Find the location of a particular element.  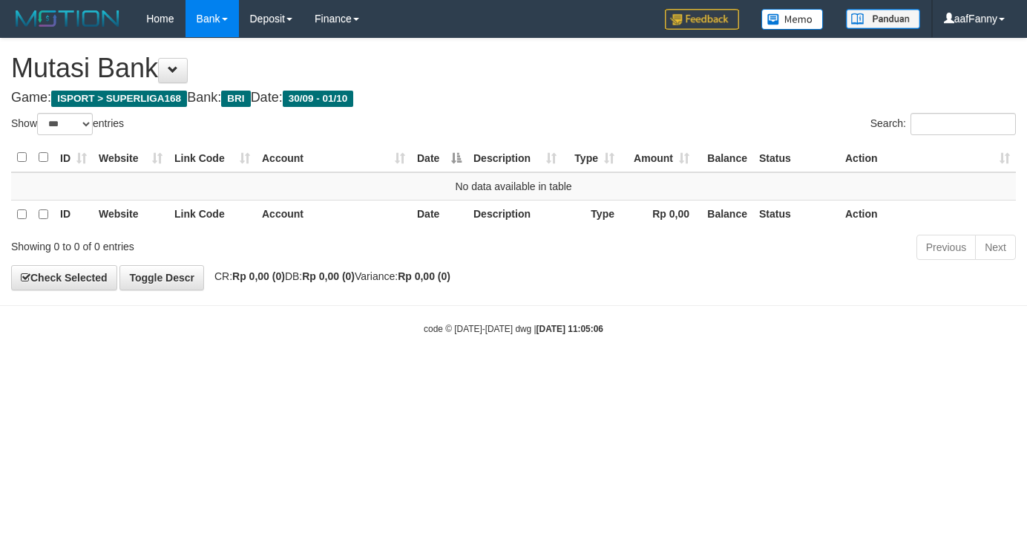

img: MOTION_logo.png is located at coordinates (68, 19).